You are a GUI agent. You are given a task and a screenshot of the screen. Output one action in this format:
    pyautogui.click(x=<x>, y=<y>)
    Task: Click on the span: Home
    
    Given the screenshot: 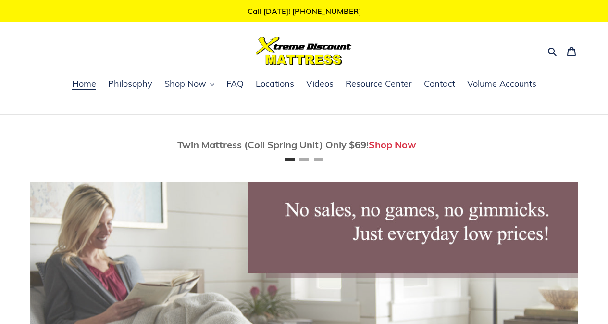 What is the action you would take?
    pyautogui.click(x=84, y=84)
    